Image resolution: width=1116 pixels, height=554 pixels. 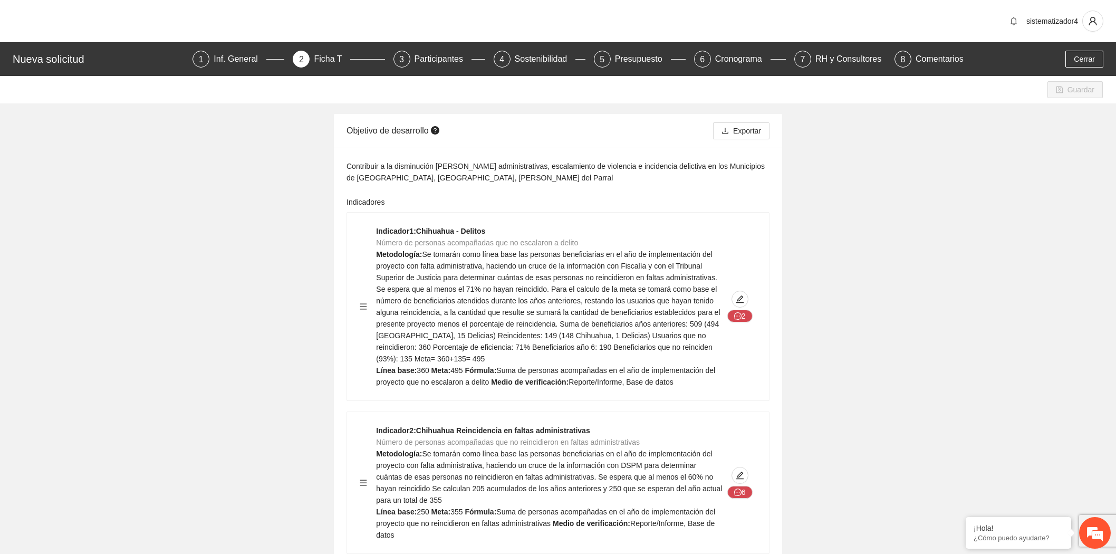 What do you see at coordinates (929, 59) in the screenshot?
I see `div: 8Comentarios` at bounding box center [929, 59].